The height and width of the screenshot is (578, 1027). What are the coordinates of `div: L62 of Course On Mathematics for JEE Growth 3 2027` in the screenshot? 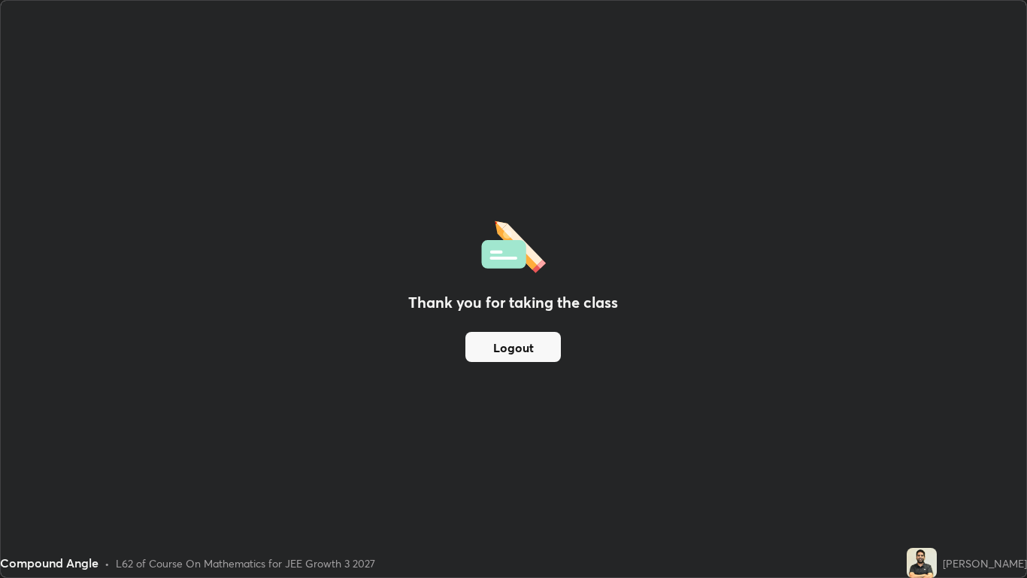 It's located at (245, 563).